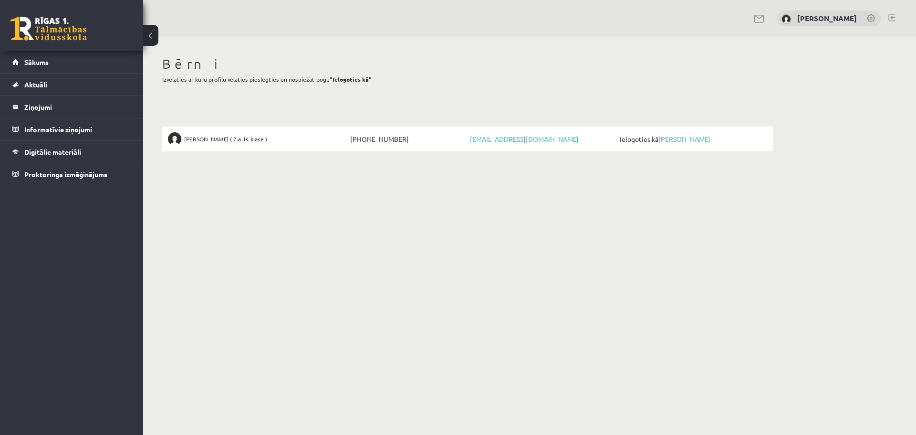  I want to click on p: Izvēlaties ar kuru profilu vēlaties pieslēgties un nospiežat pogu, so click(468, 79).